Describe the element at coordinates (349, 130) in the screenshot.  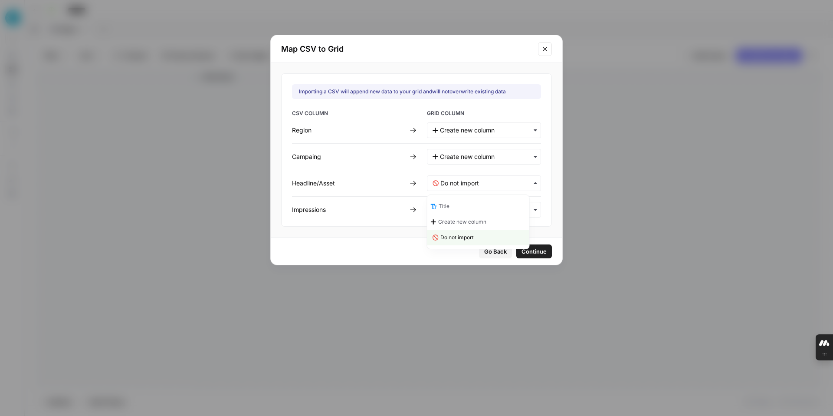
I see `div: Region` at that location.